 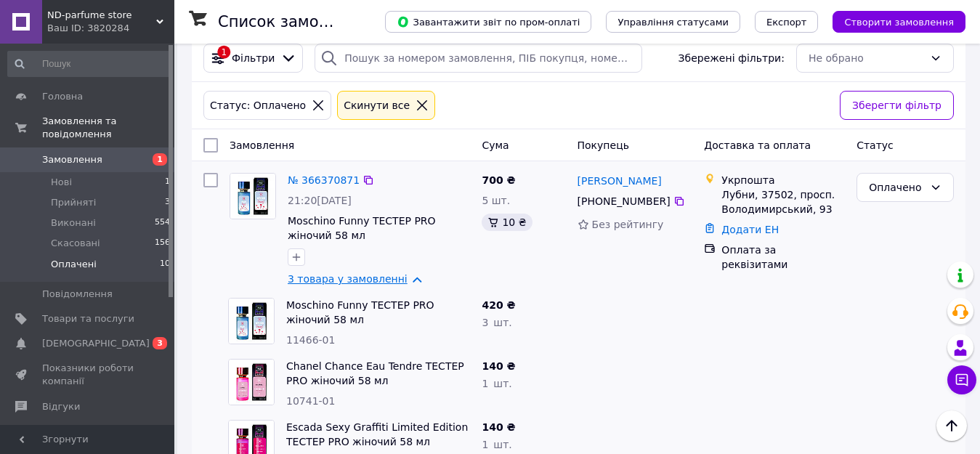 I want to click on span: 3 шт., so click(x=496, y=323).